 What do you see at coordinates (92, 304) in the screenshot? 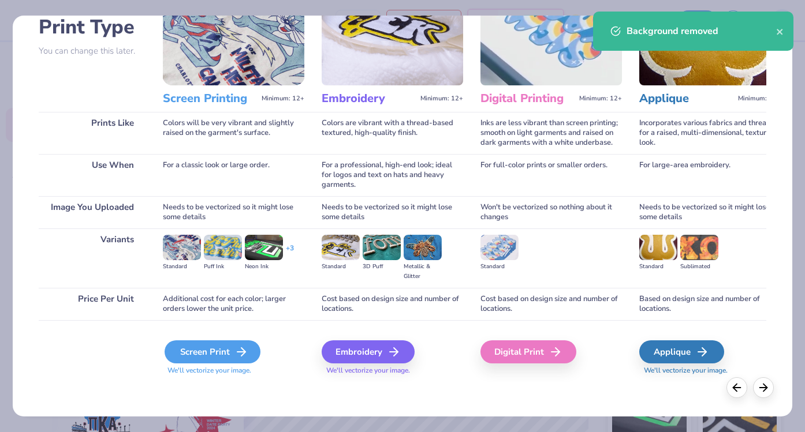
I see `div: Price Per Unit` at bounding box center [92, 304].